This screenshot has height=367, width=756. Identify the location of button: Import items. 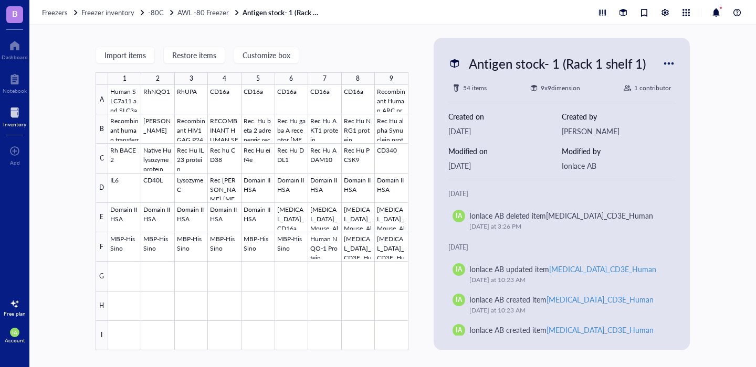
(125, 55).